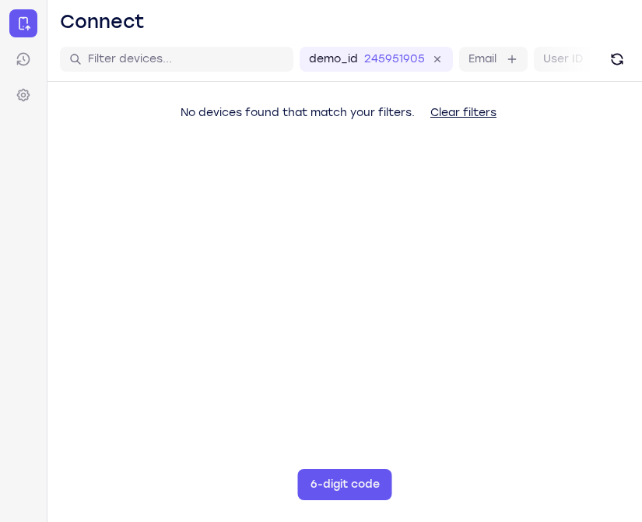  What do you see at coordinates (345, 484) in the screenshot?
I see `button: 6-digit code` at bounding box center [345, 484].